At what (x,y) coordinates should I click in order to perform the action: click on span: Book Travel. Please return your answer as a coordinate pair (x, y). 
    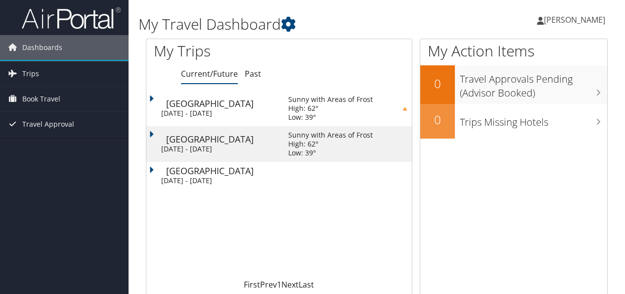
    Looking at the image, I should click on (41, 99).